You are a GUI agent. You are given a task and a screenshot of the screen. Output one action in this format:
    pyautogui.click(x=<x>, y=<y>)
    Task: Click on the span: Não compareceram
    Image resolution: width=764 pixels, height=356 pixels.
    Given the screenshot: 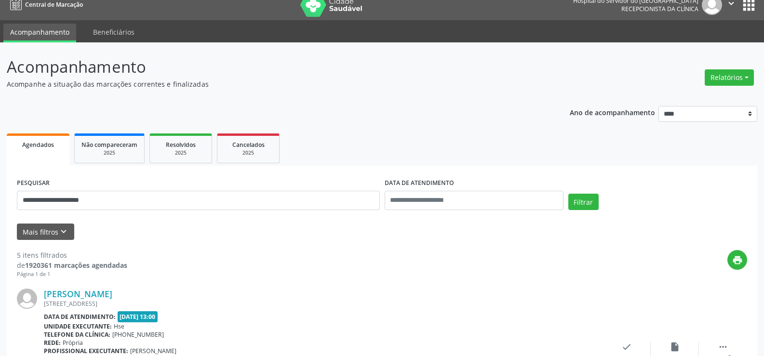 What is the action you would take?
    pyautogui.click(x=109, y=145)
    